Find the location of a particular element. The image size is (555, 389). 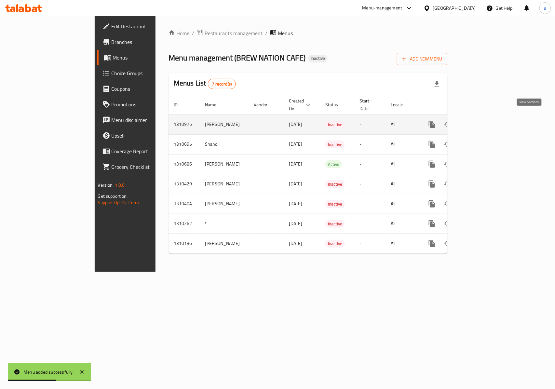

span: 1.0.0 is located at coordinates (120, 185).